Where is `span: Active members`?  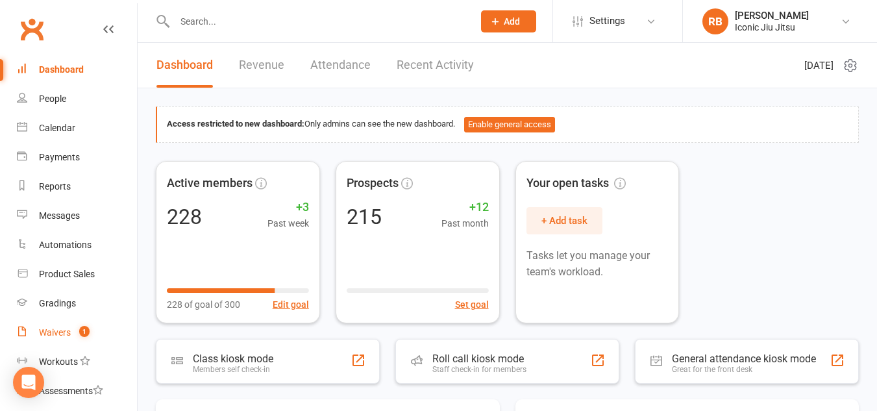 span: Active members is located at coordinates (210, 183).